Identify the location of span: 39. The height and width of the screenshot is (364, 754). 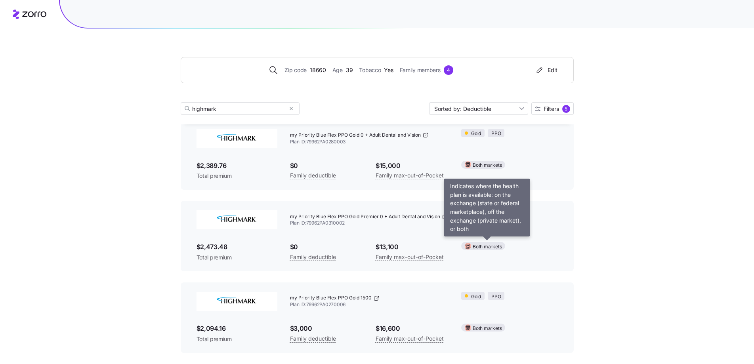
(349, 70).